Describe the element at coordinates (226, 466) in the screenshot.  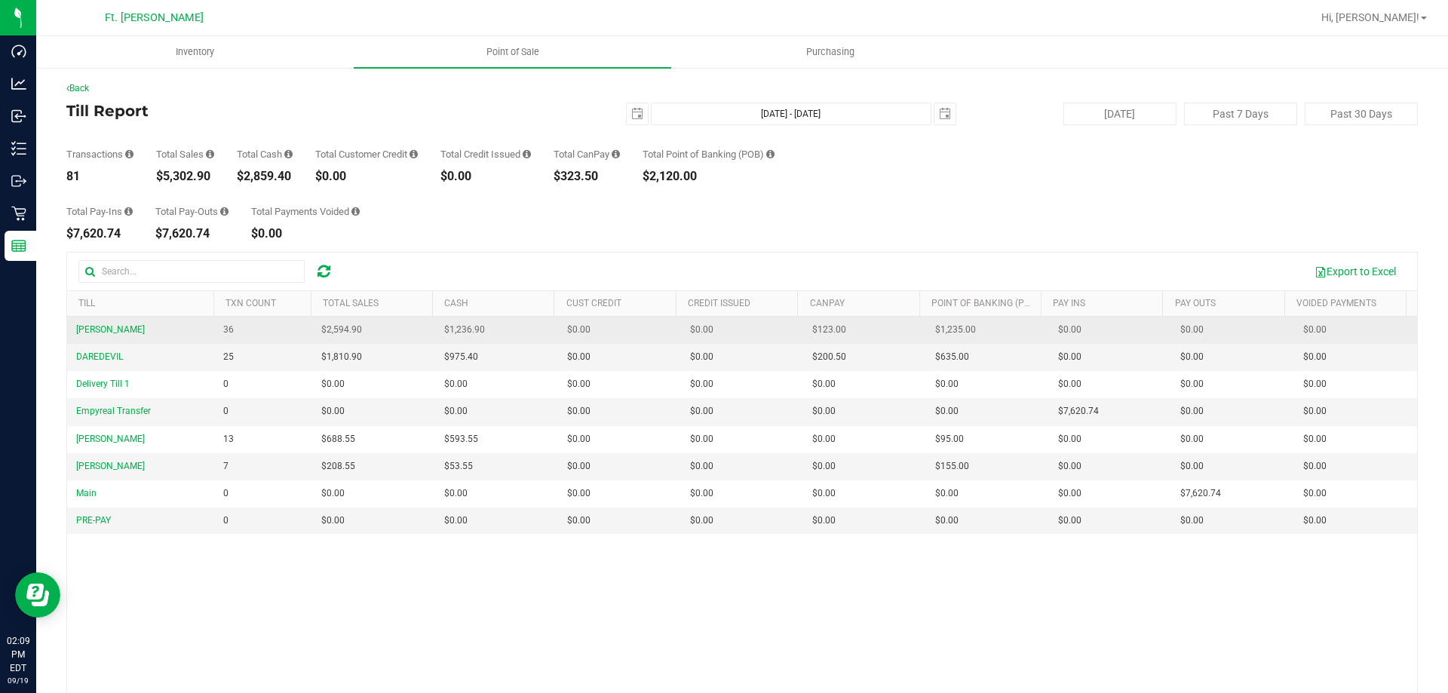
I see `span: 7` at that location.